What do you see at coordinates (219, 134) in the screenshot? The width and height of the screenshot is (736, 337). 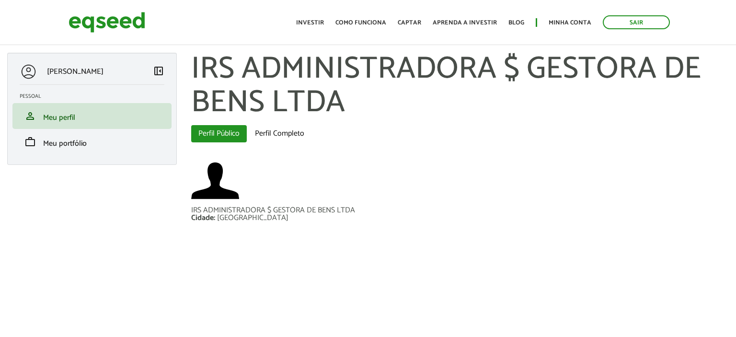 I see `a: Perfil Público` at bounding box center [219, 134].